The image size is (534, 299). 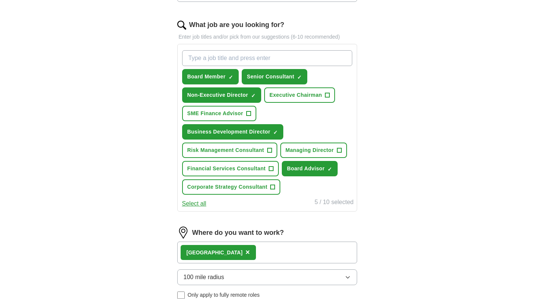 What do you see at coordinates (219, 113) in the screenshot?
I see `button: SME Finance Advisor` at bounding box center [219, 113].